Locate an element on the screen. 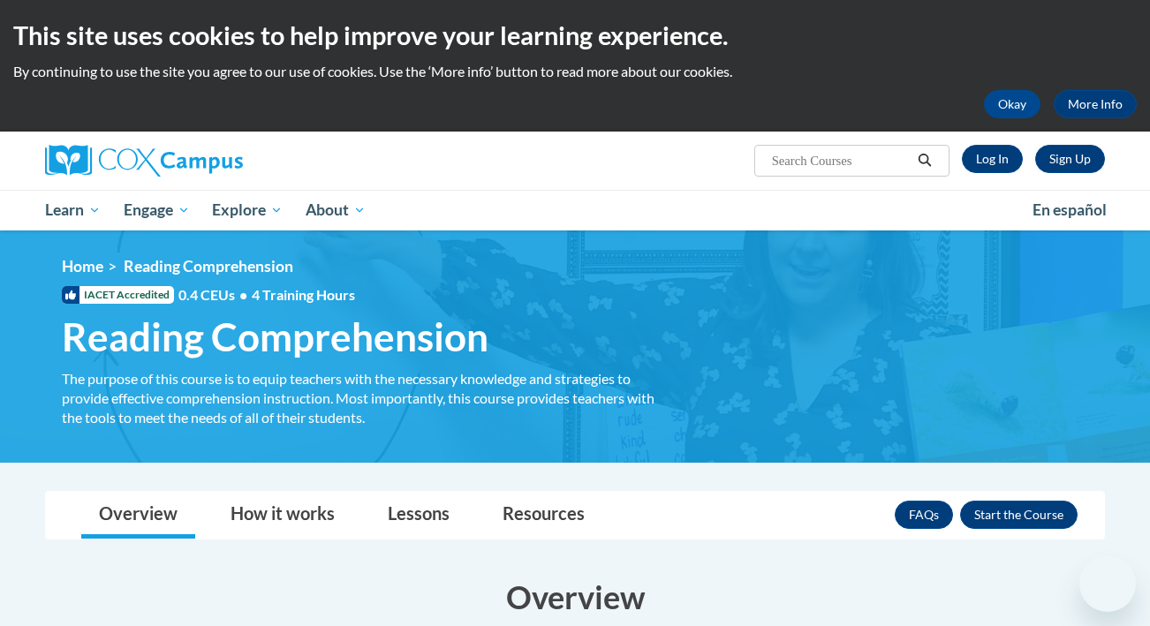  input: Search Courses is located at coordinates (841, 161).